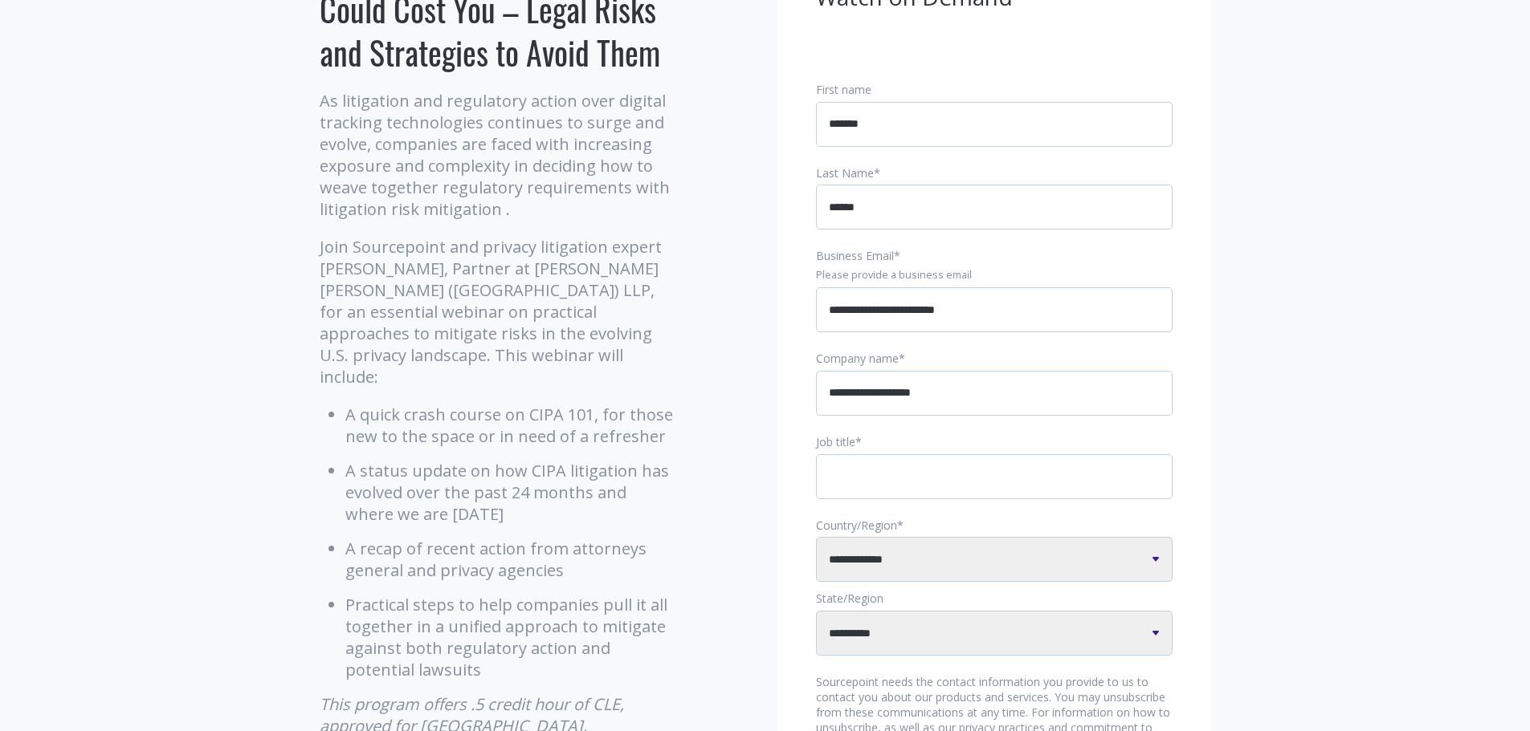 Image resolution: width=1530 pixels, height=731 pixels. Describe the element at coordinates (511, 637) in the screenshot. I see `li: Practical steps to help companies pull it all together in a unified approach to mitigate against ...` at that location.